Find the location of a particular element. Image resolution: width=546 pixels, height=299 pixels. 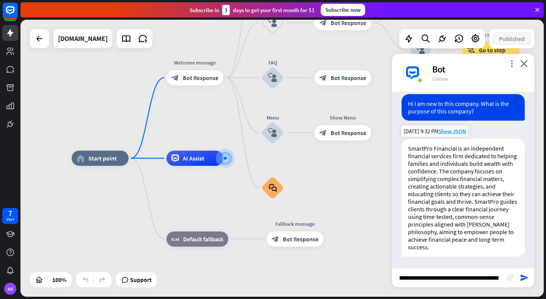

div: Subscribe now is located at coordinates (343, 10).